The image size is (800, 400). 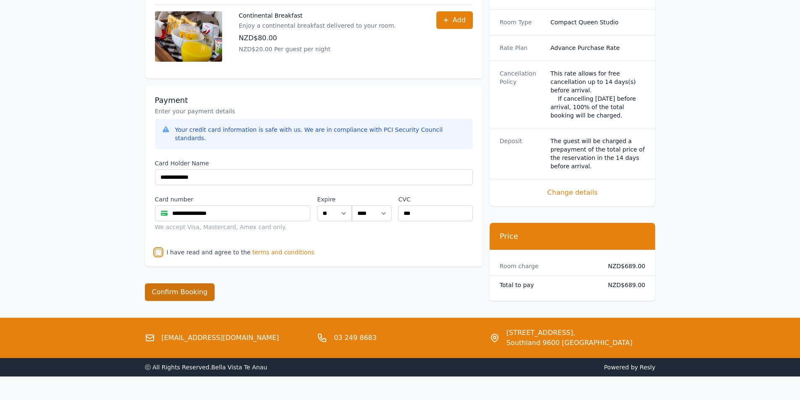 I want to click on span: Add, so click(x=459, y=20).